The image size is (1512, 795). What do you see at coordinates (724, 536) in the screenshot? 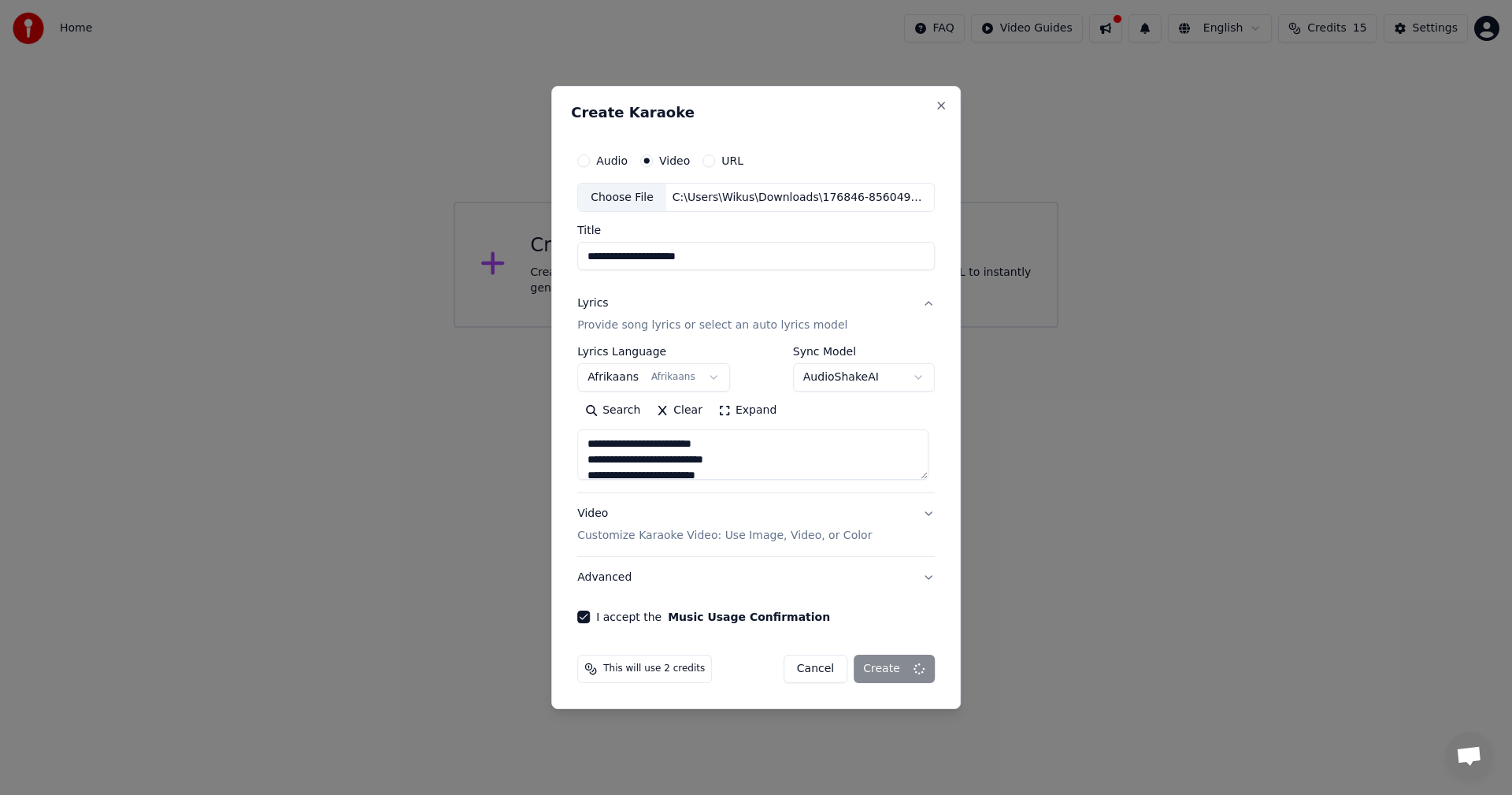
I see `p: Customize Karaoke Video: Use Image, Video, or Color` at bounding box center [724, 536].